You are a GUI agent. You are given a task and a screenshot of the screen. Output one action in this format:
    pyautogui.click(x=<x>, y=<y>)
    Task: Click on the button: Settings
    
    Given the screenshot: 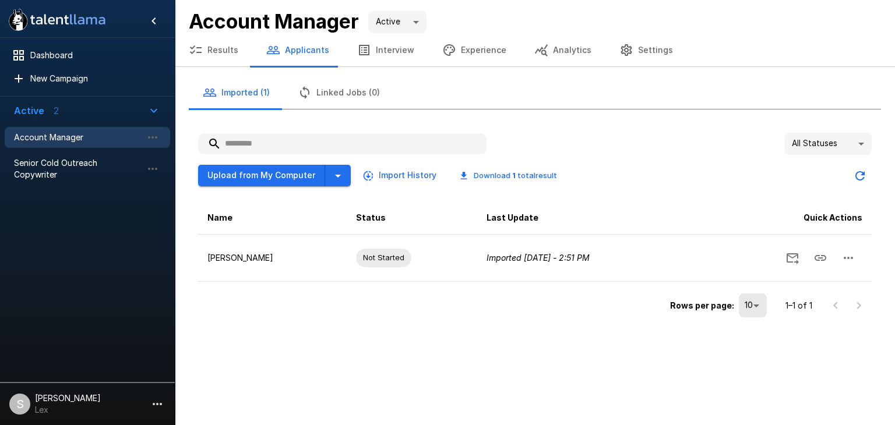 What is the action you would take?
    pyautogui.click(x=646, y=50)
    